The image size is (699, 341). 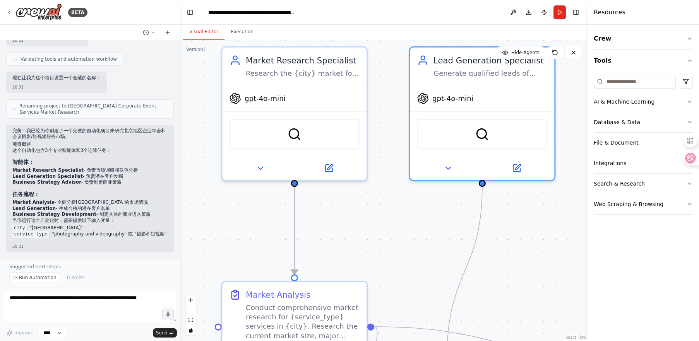 I want to click on button: Click to speak your automation idea, so click(x=168, y=314).